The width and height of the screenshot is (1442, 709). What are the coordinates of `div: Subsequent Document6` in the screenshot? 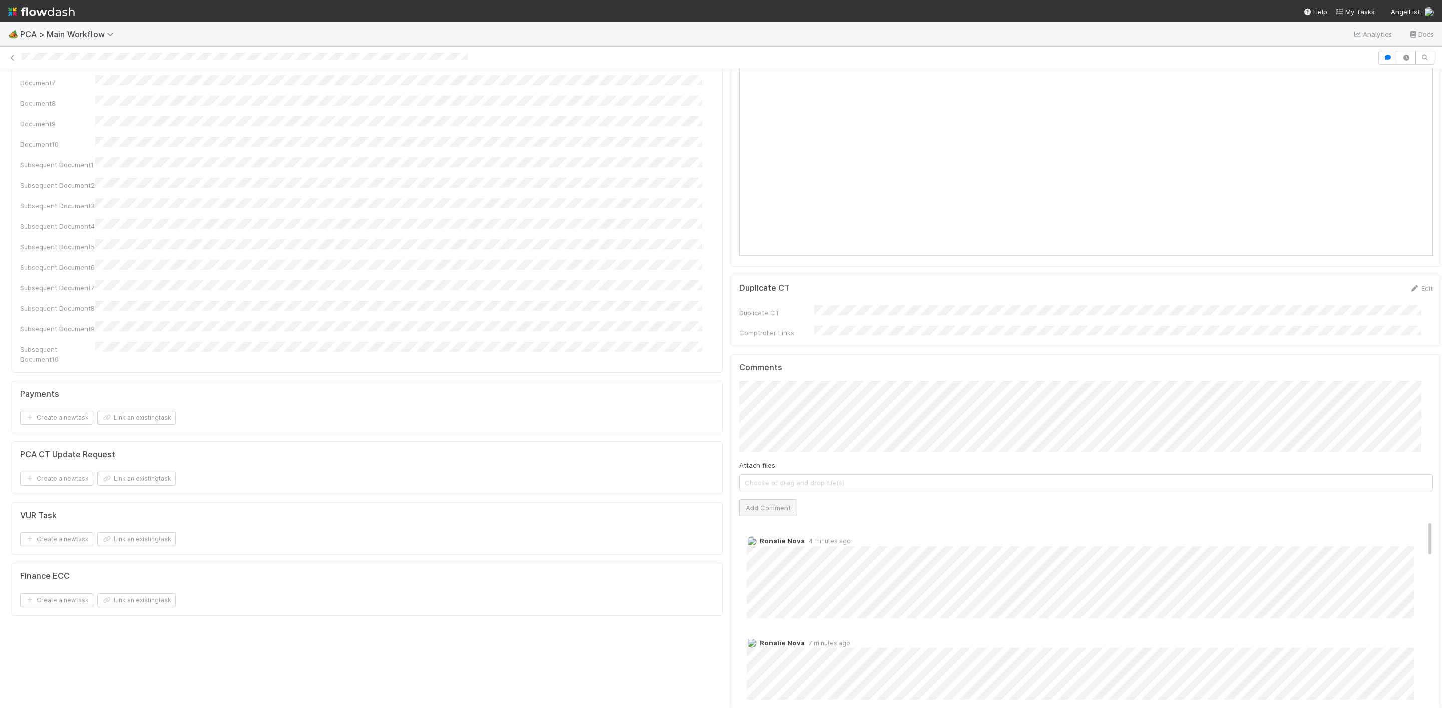 It's located at (58, 267).